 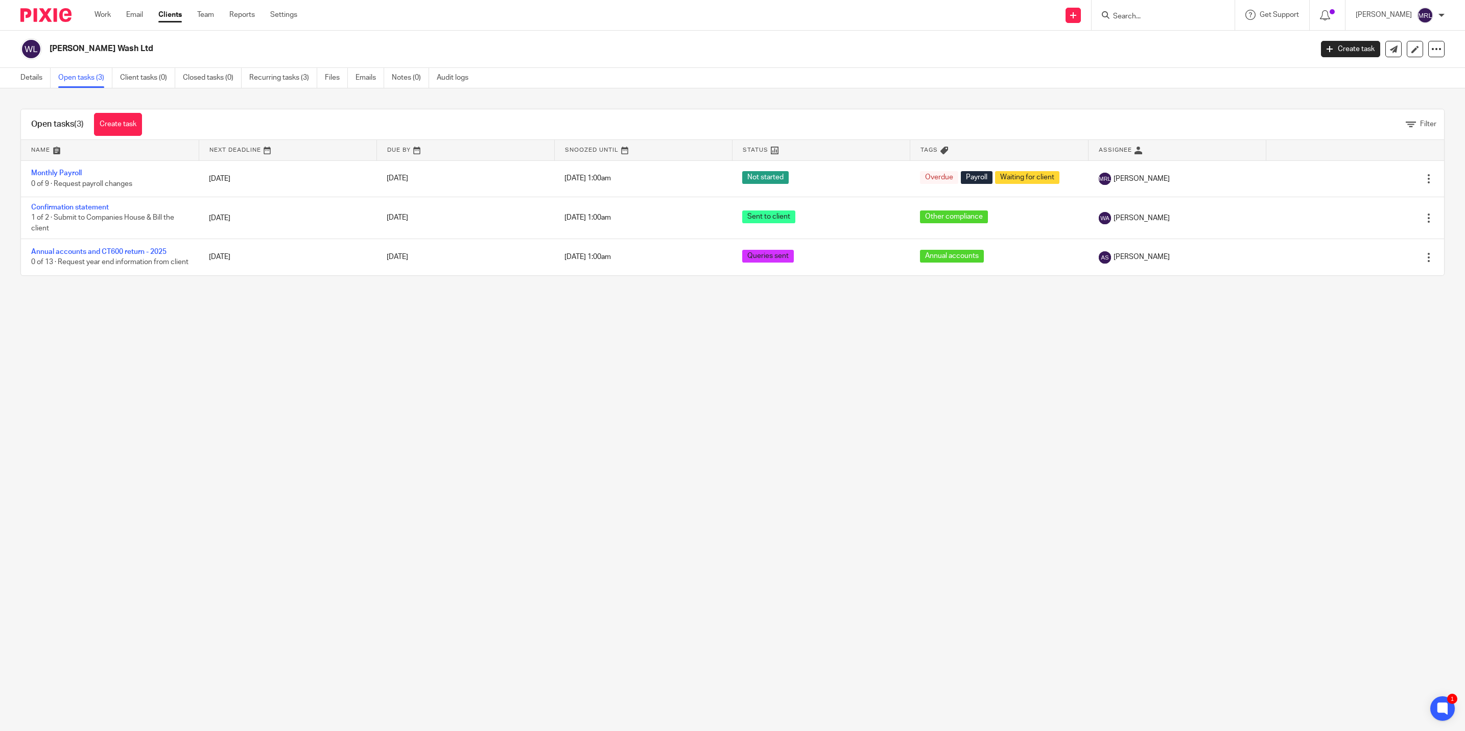 I want to click on a: Annual accounts and CT600 return - 2025, so click(x=99, y=252).